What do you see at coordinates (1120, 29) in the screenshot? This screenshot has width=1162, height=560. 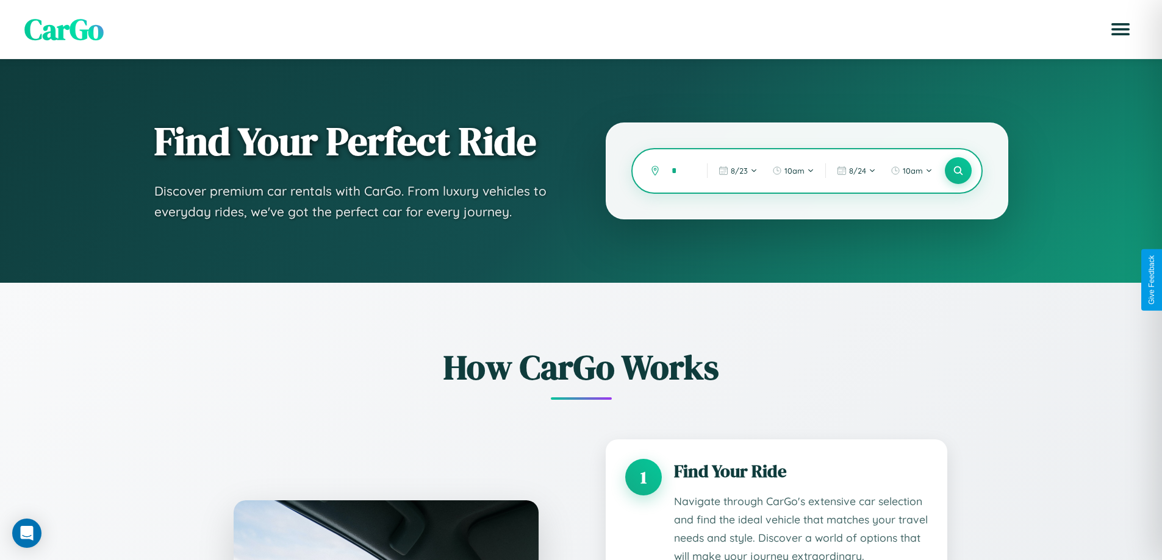 I see `button: Open menu` at bounding box center [1120, 29].